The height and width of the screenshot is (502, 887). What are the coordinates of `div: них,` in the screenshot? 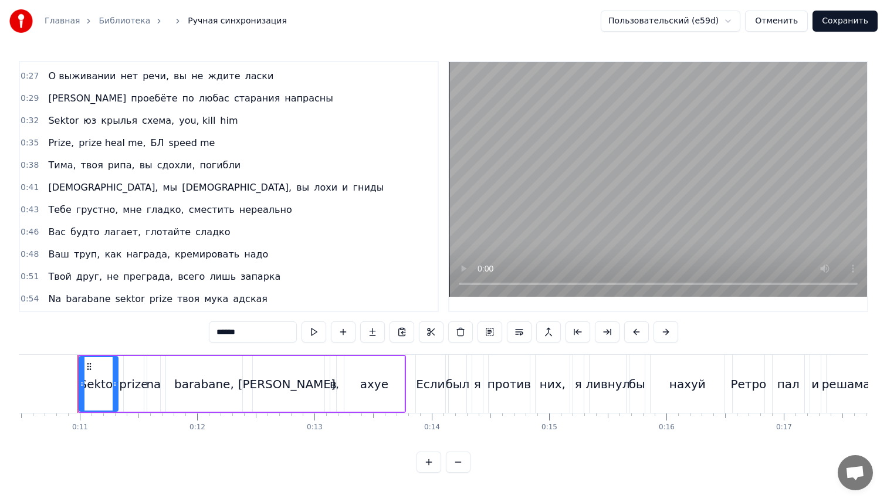 It's located at (553, 384).